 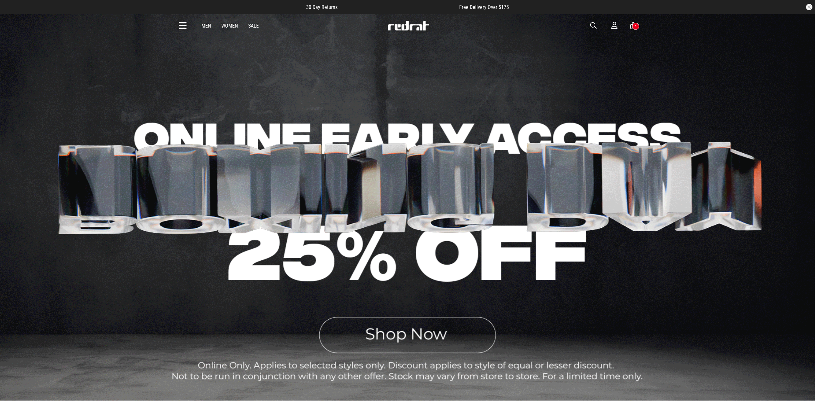 What do you see at coordinates (408, 26) in the screenshot?
I see `img: Redrat logo` at bounding box center [408, 26].